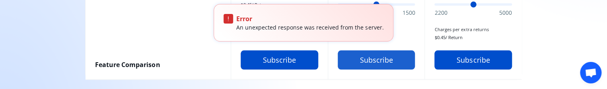 Image resolution: width=607 pixels, height=89 pixels. Describe the element at coordinates (505, 13) in the screenshot. I see `span: 5000` at that location.